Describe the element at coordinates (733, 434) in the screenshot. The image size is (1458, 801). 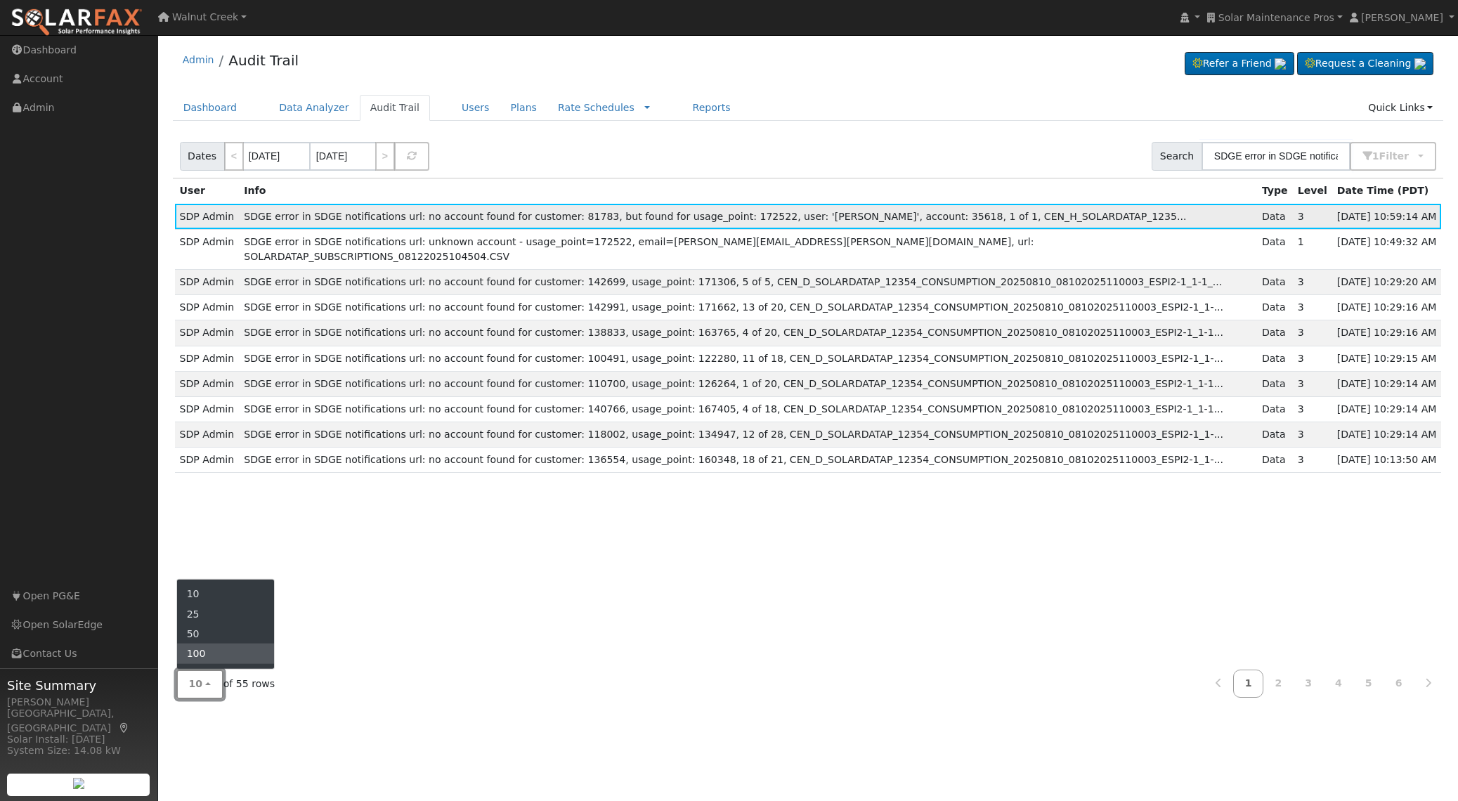
I see `span: SDGE error in SDGE notifications url: no account found for customer: 118002, usage_point: 134947,...` at that location.